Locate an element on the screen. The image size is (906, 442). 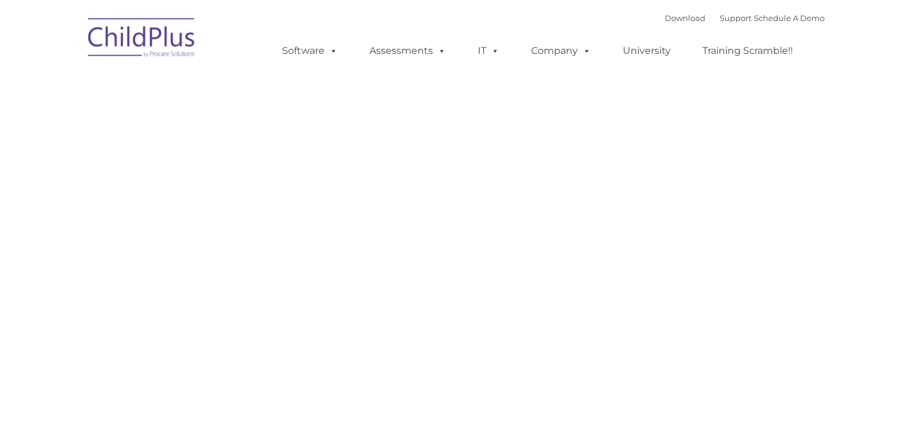
a: IT is located at coordinates (489, 51).